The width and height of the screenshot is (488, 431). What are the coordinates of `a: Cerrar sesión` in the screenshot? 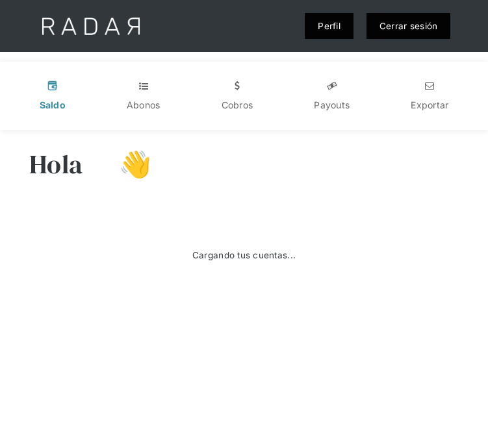 It's located at (408, 26).